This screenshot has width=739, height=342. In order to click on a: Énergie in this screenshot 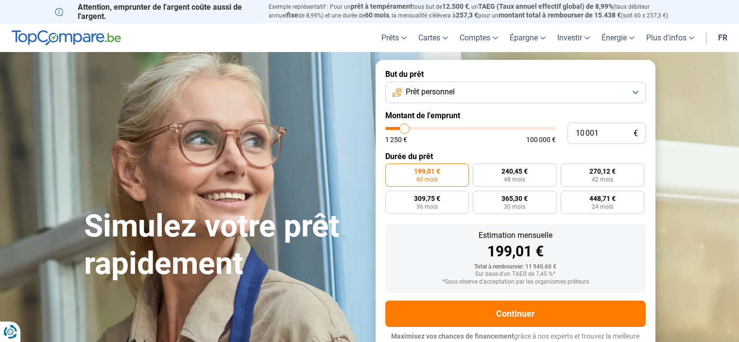, I will do `click(618, 37)`.